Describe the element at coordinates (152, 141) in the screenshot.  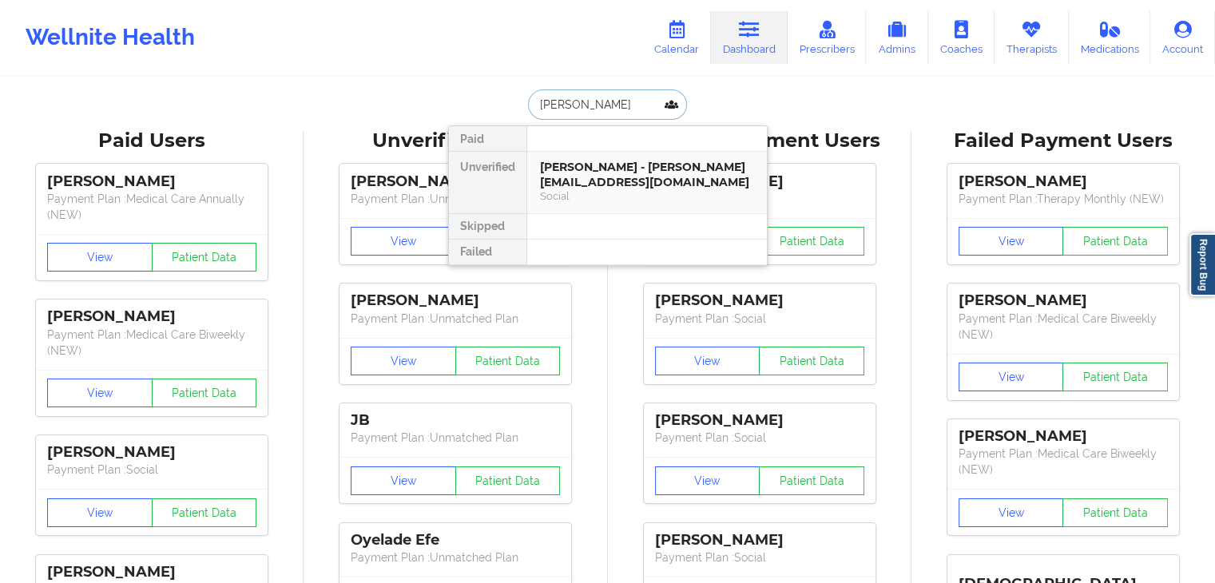
I see `div: Paid Users` at that location.